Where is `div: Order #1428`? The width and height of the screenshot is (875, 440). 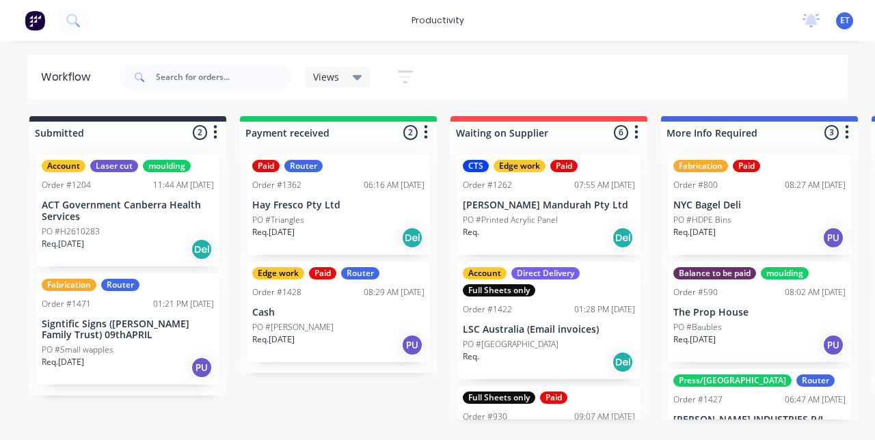 div: Order #1428 is located at coordinates (277, 293).